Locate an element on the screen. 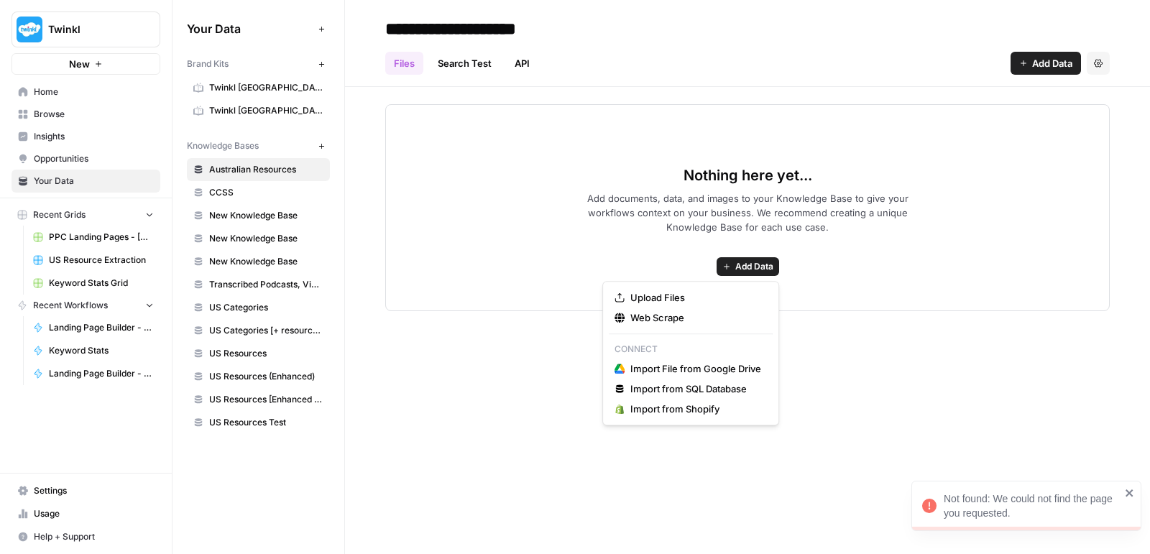 The height and width of the screenshot is (554, 1150). span: Usage is located at coordinates (93, 514).